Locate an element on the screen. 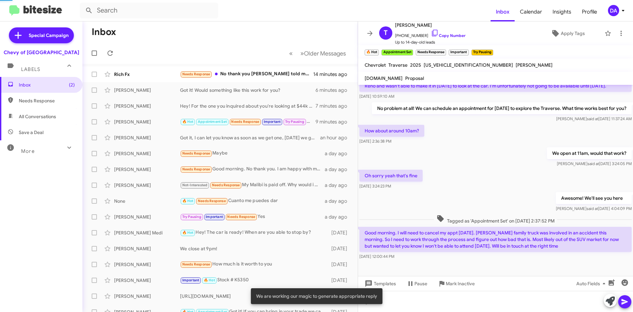  span: Save a Deal is located at coordinates (31, 132).